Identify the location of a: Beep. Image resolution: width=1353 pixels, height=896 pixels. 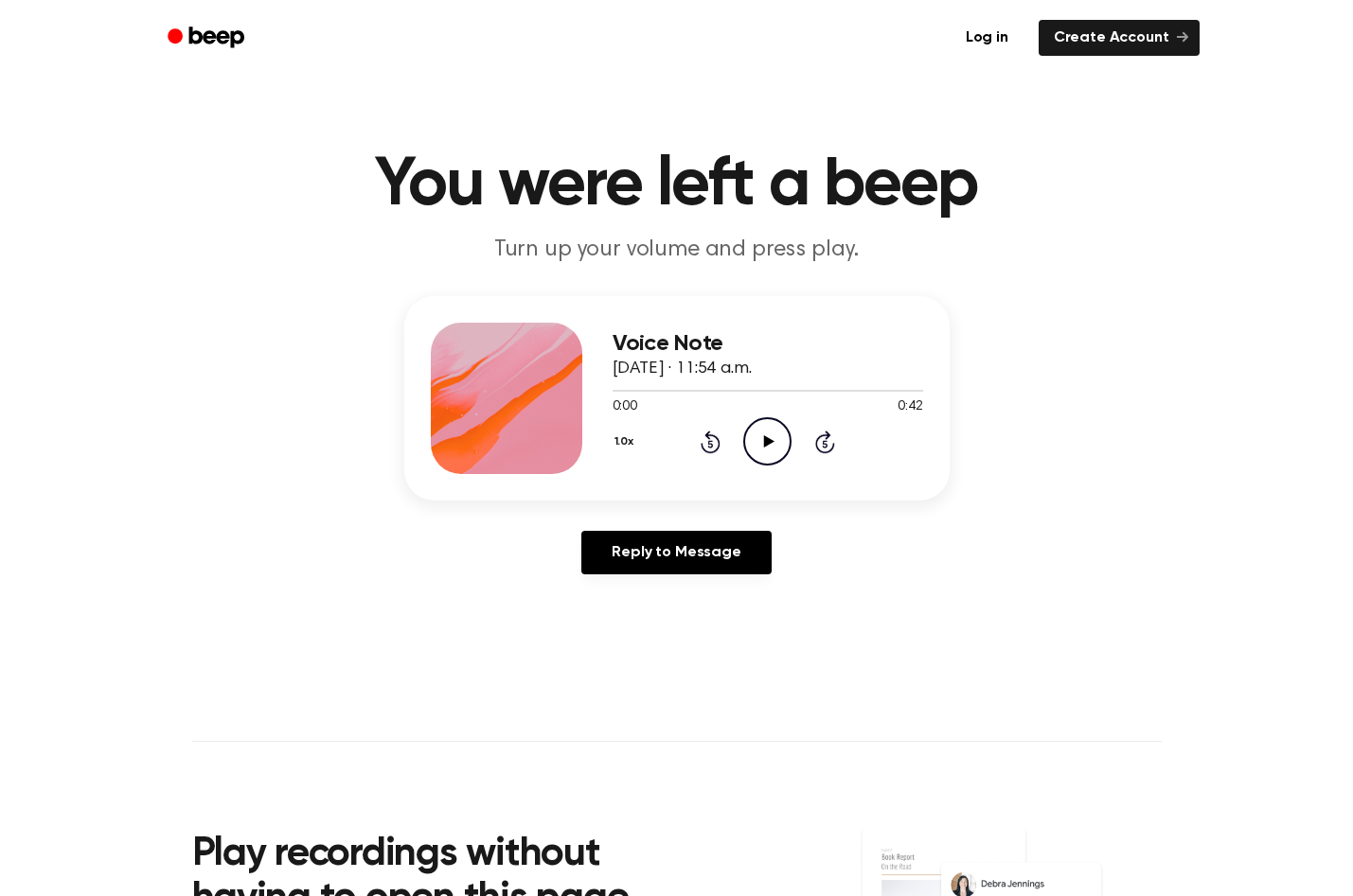
(207, 38).